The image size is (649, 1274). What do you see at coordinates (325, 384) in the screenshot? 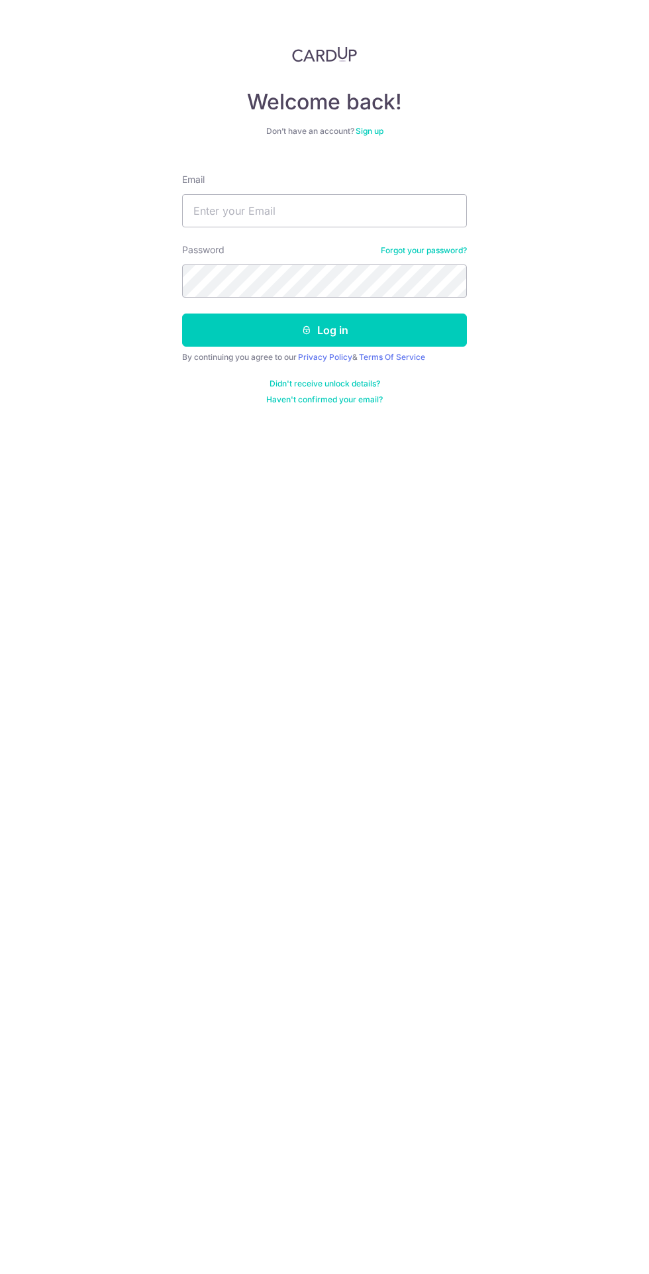
I see `a: Didn't receive unlock details?` at bounding box center [325, 384].